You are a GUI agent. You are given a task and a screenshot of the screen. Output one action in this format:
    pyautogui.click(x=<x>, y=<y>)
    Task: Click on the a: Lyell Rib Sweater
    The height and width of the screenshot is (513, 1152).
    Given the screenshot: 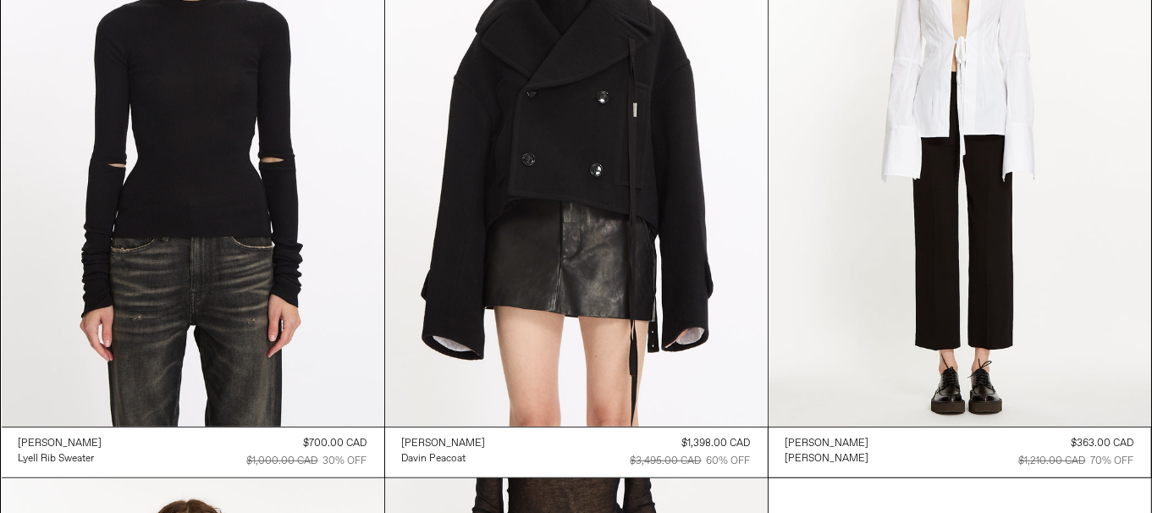 What is the action you would take?
    pyautogui.click(x=60, y=459)
    